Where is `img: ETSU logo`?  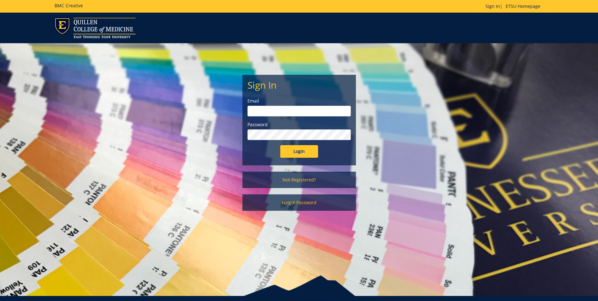
img: ETSU logo is located at coordinates (95, 28).